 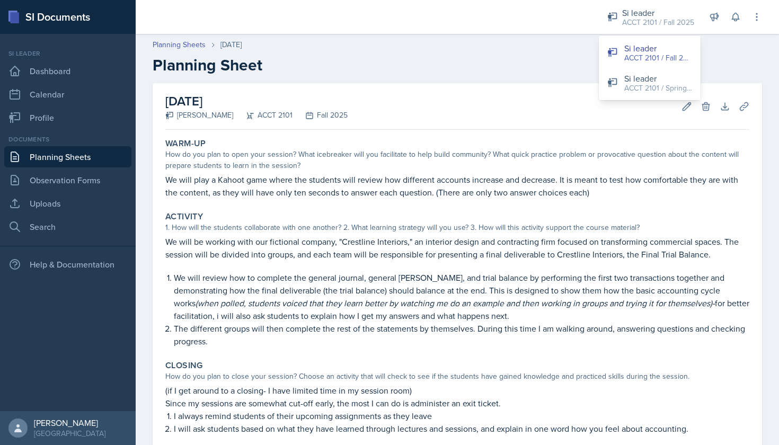 I want to click on a: Search, so click(x=68, y=227).